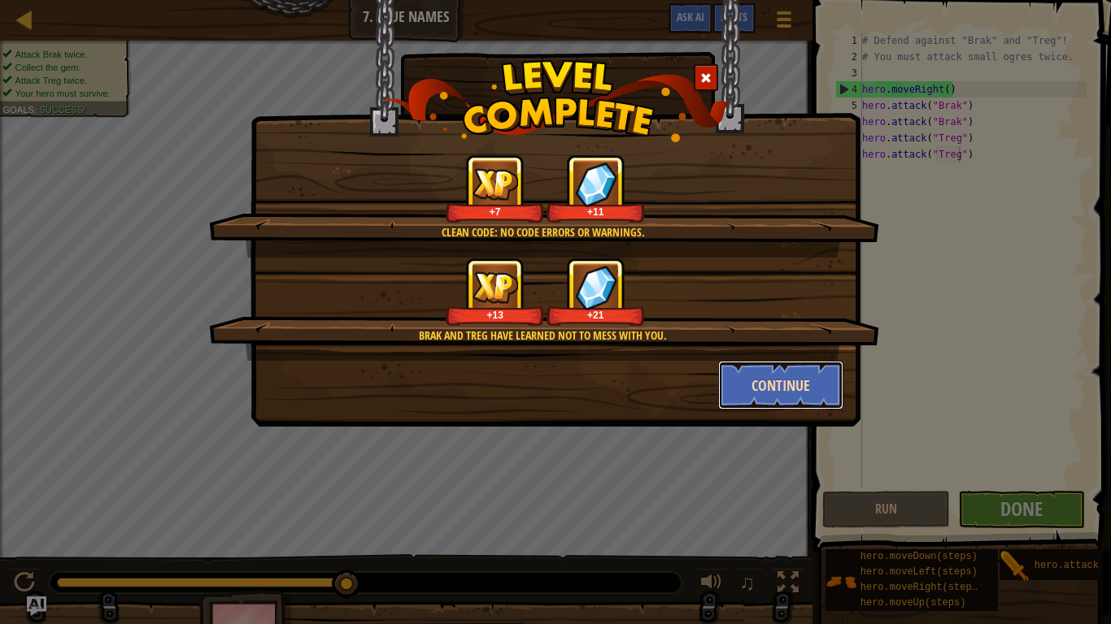  Describe the element at coordinates (595, 315) in the screenshot. I see `div: +21` at that location.